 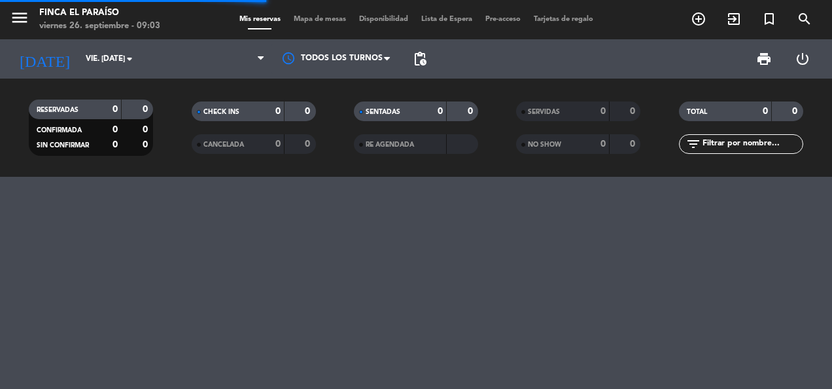 What do you see at coordinates (734, 19) in the screenshot?
I see `i: exit_to_app` at bounding box center [734, 19].